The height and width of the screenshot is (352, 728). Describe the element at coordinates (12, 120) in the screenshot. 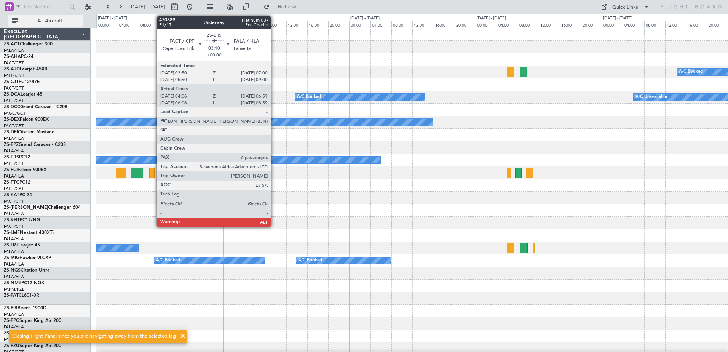

I see `span: ZS-DEX` at that location.